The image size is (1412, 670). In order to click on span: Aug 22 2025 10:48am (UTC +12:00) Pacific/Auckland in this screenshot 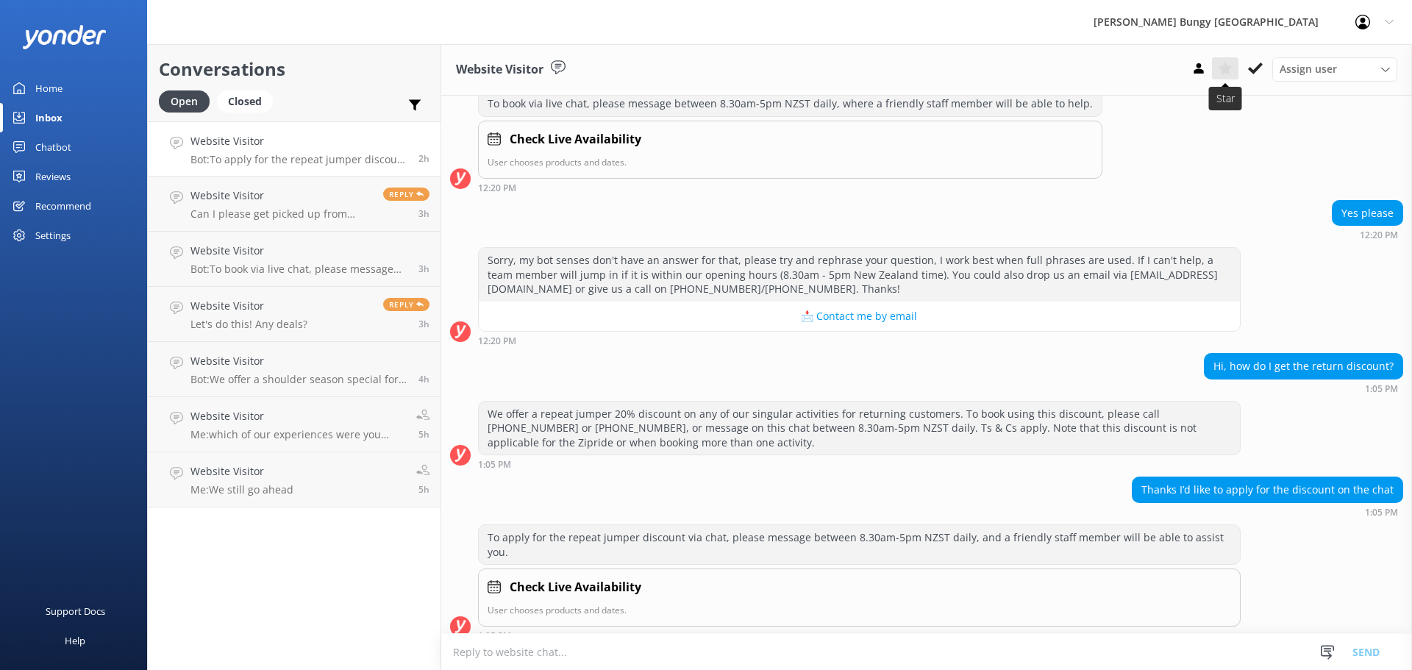, I will do `click(424, 489)`.